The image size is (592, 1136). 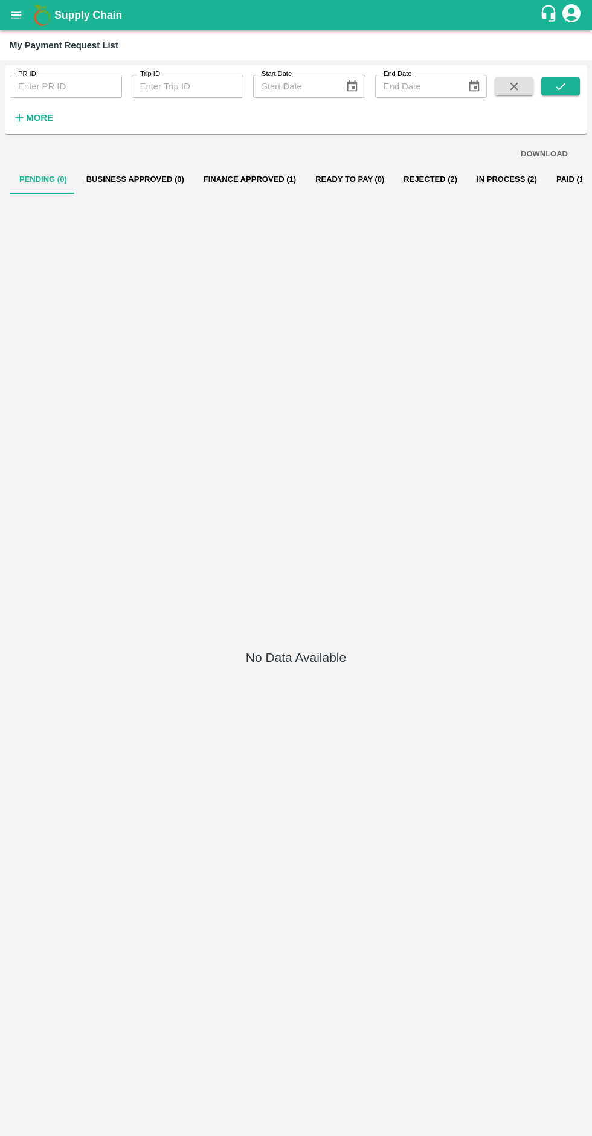 I want to click on button: DOWNLOAD, so click(x=544, y=154).